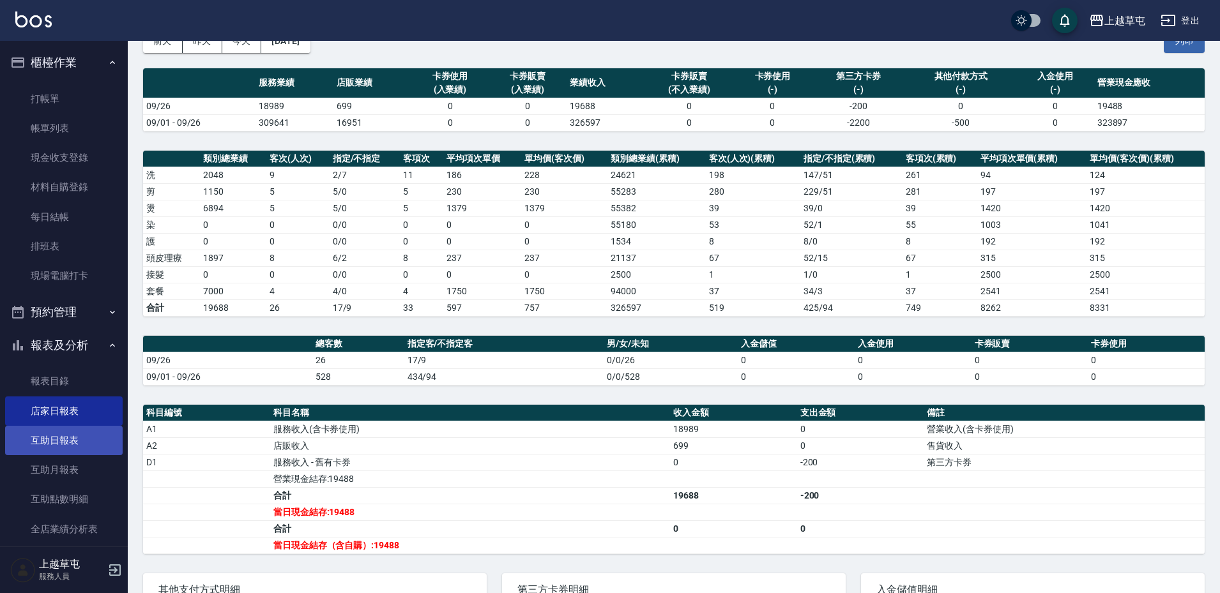 The width and height of the screenshot is (1220, 593). Describe the element at coordinates (64, 99) in the screenshot. I see `a: 打帳單` at that location.